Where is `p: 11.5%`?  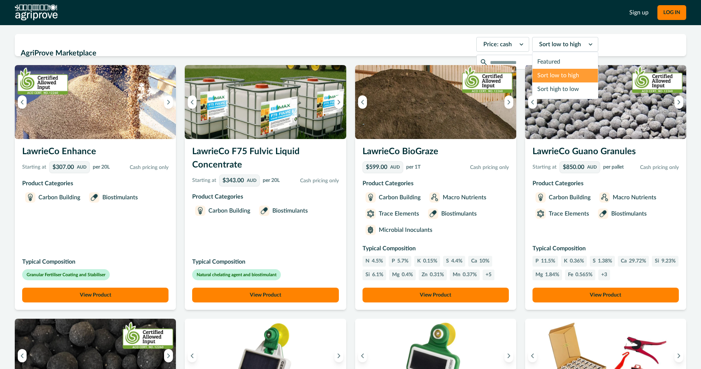 p: 11.5% is located at coordinates (548, 261).